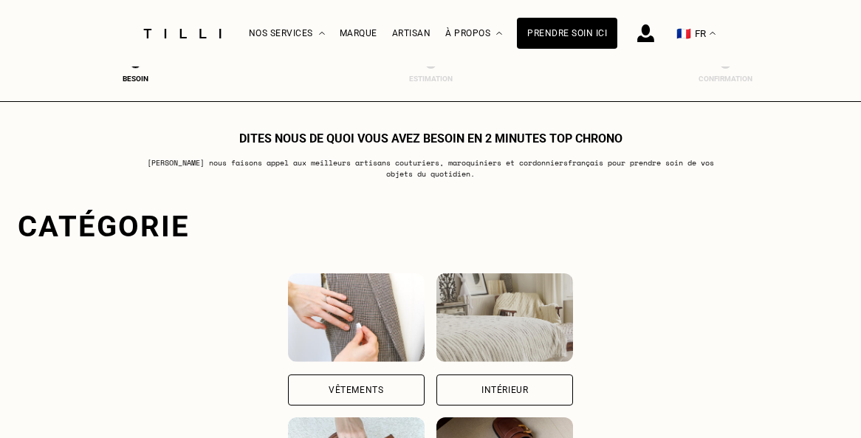  I want to click on div: Artisan, so click(411, 33).